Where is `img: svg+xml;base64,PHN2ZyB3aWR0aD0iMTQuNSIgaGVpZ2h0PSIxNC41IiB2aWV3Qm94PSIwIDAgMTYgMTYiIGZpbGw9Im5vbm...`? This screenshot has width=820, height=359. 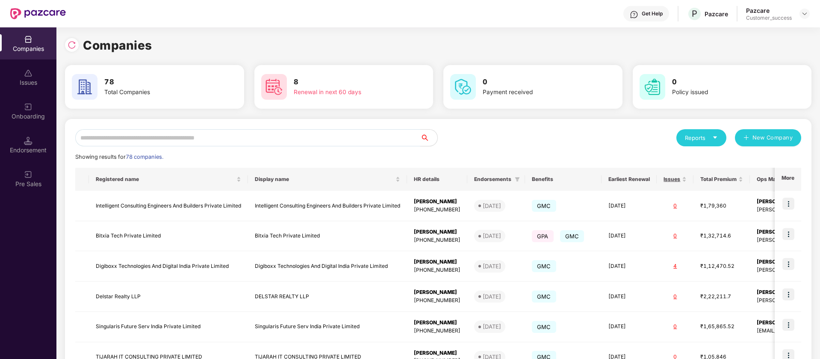 img: svg+xml;base64,PHN2ZyB3aWR0aD0iMTQuNSIgaGVpZ2h0PSIxNC41IiB2aWV3Qm94PSIwIDAgMTYgMTYiIGZpbGw9Im5vbm... is located at coordinates (28, 141).